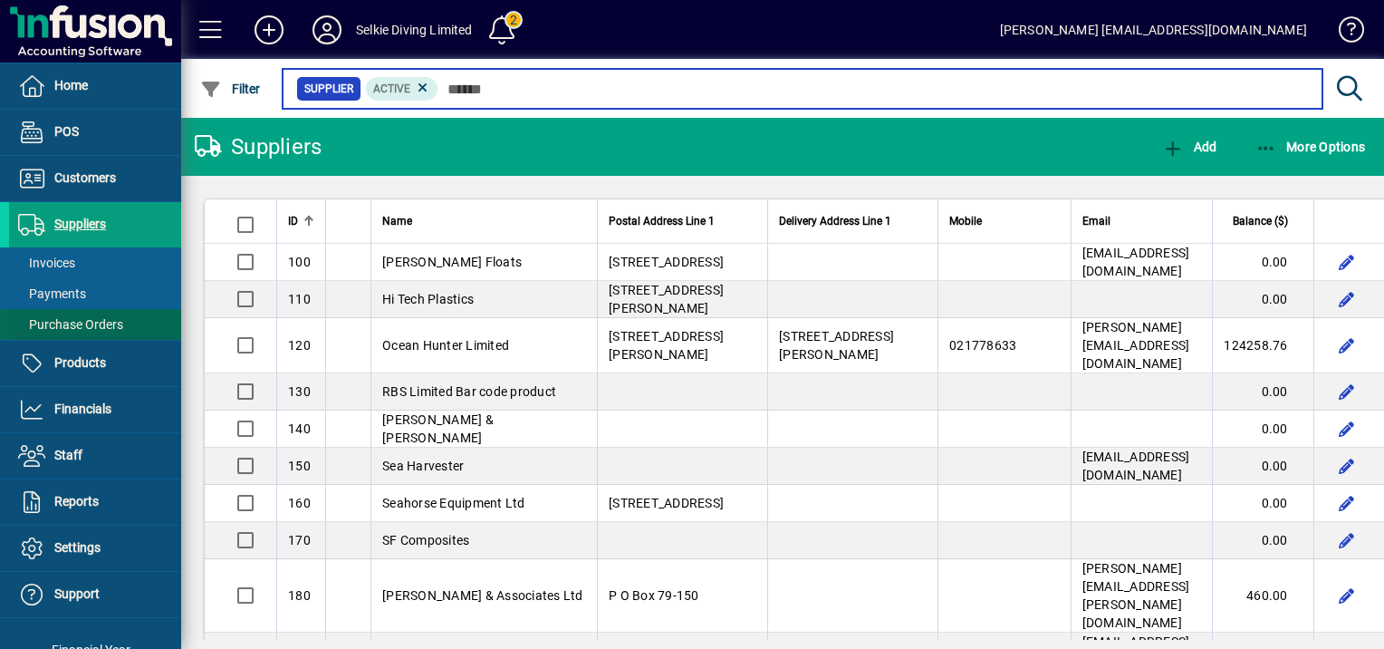  Describe the element at coordinates (299, 391) in the screenshot. I see `span: 130` at that location.